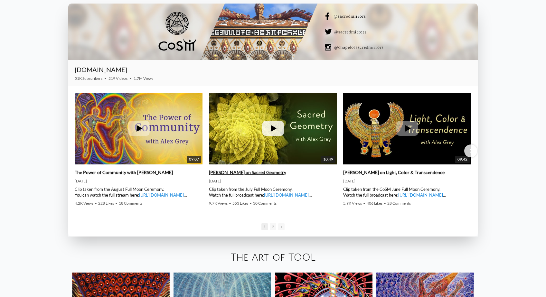  I want to click on img: Alex Grey on Light, Color & Transcendence, so click(407, 129).